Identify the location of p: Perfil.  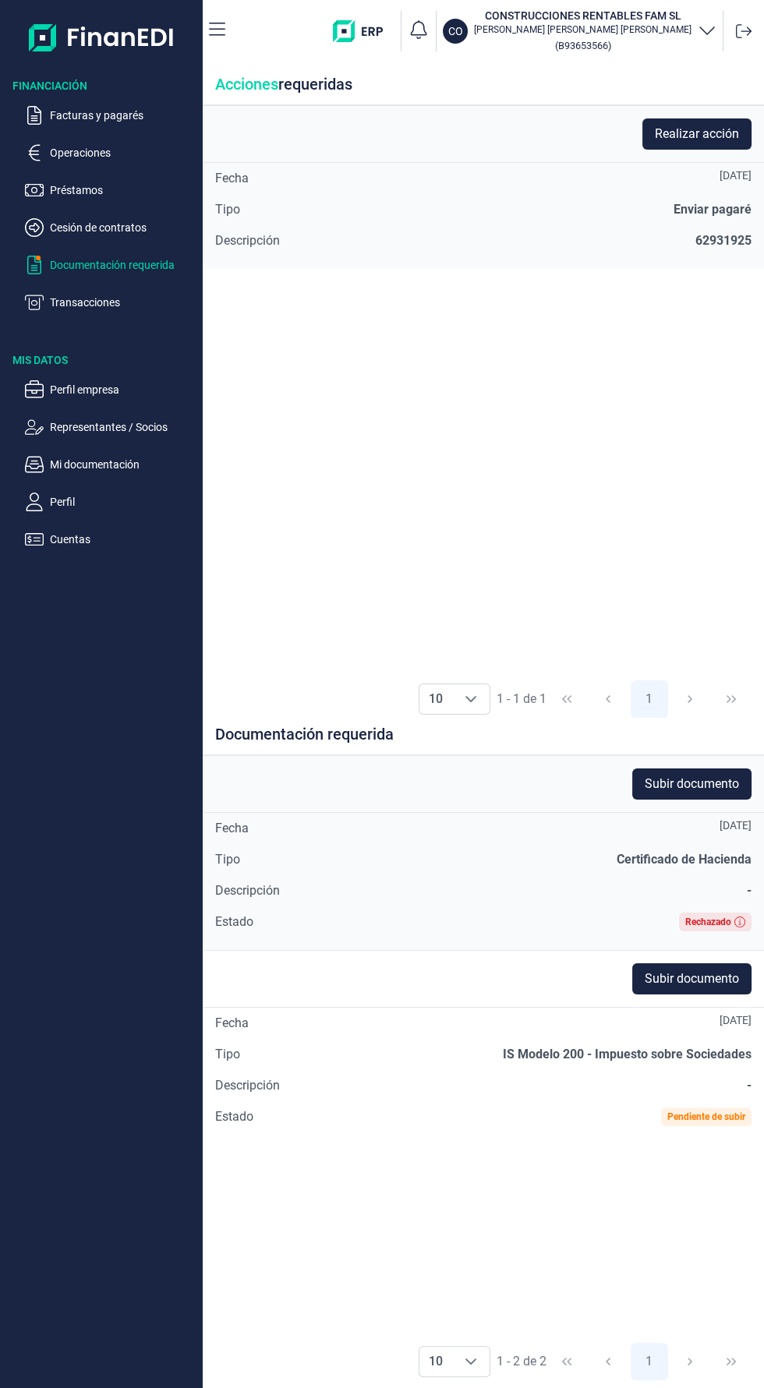
(123, 502).